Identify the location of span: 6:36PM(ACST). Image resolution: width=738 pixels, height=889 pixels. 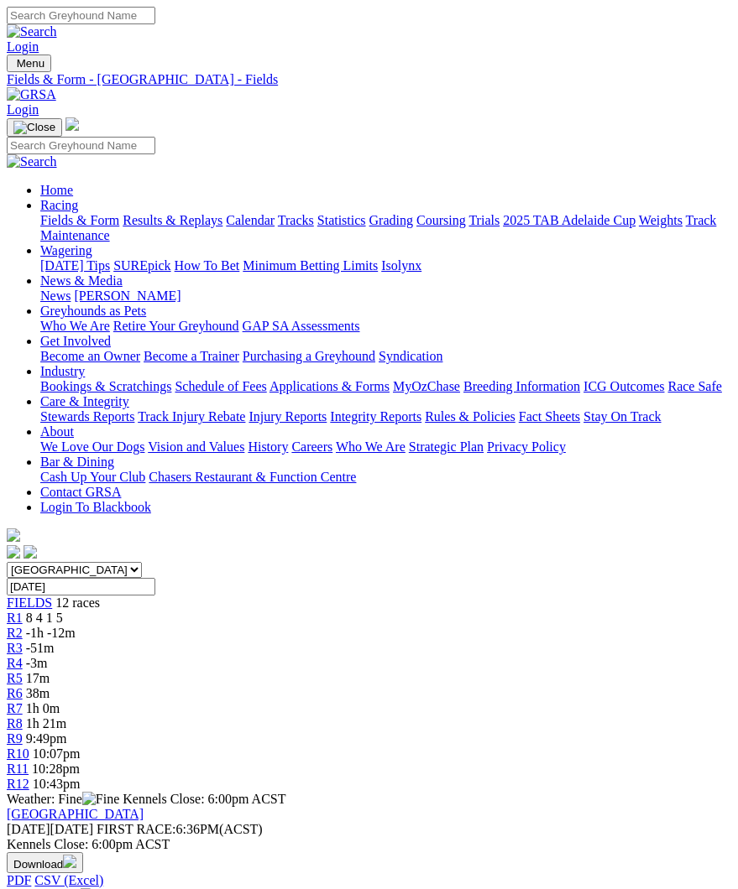
(180, 829).